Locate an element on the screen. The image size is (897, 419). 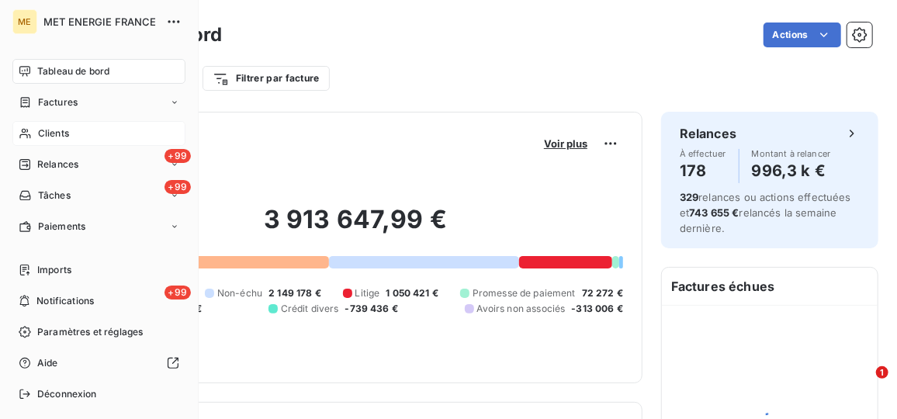
span: Crédit divers is located at coordinates (310, 309).